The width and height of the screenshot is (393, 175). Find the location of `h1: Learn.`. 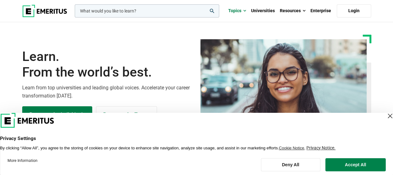

h1: Learn. is located at coordinates (108, 64).